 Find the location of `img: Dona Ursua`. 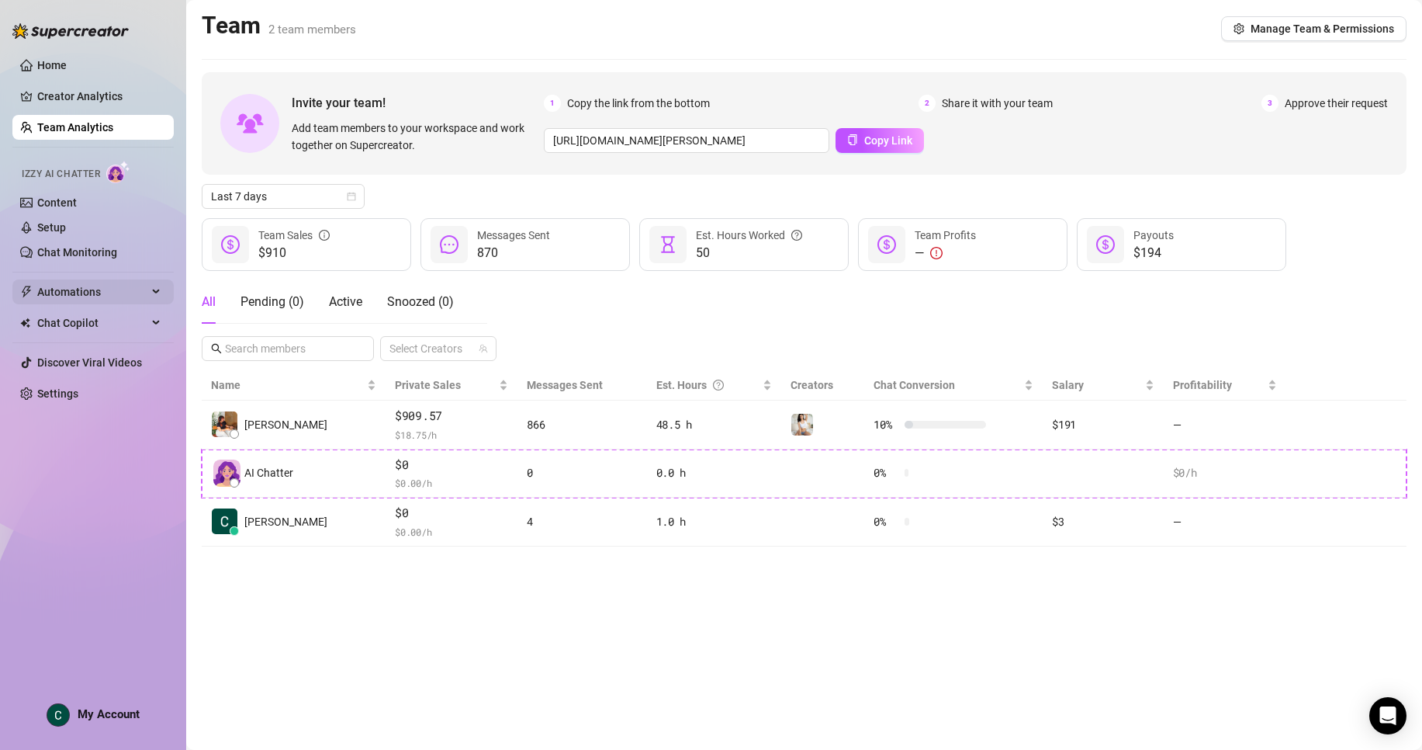

img: Dona Ursua is located at coordinates (224, 424).